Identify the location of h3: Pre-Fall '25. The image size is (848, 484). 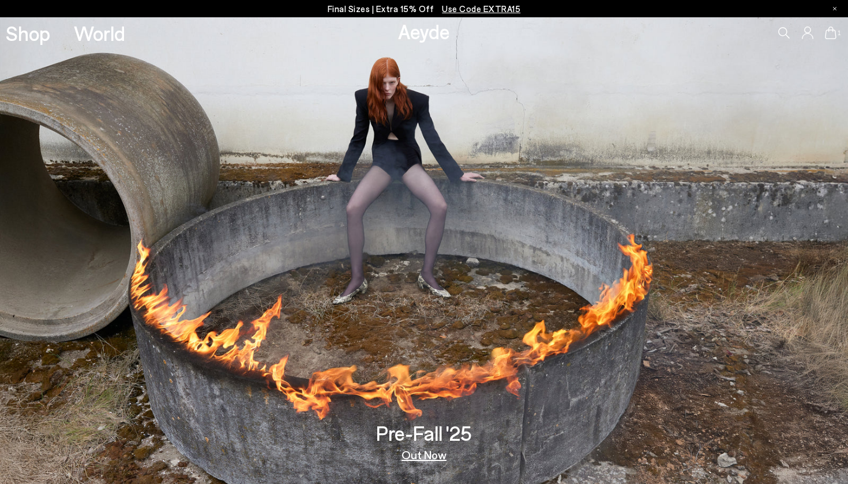
(424, 433).